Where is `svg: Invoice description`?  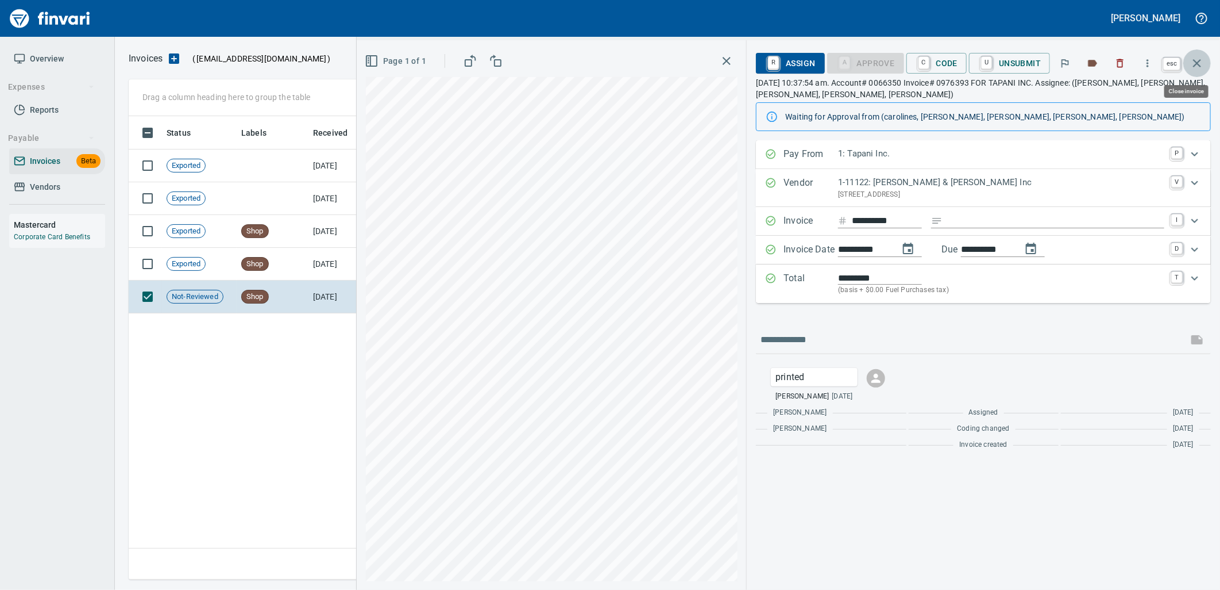
svg: Invoice description is located at coordinates (937, 221).